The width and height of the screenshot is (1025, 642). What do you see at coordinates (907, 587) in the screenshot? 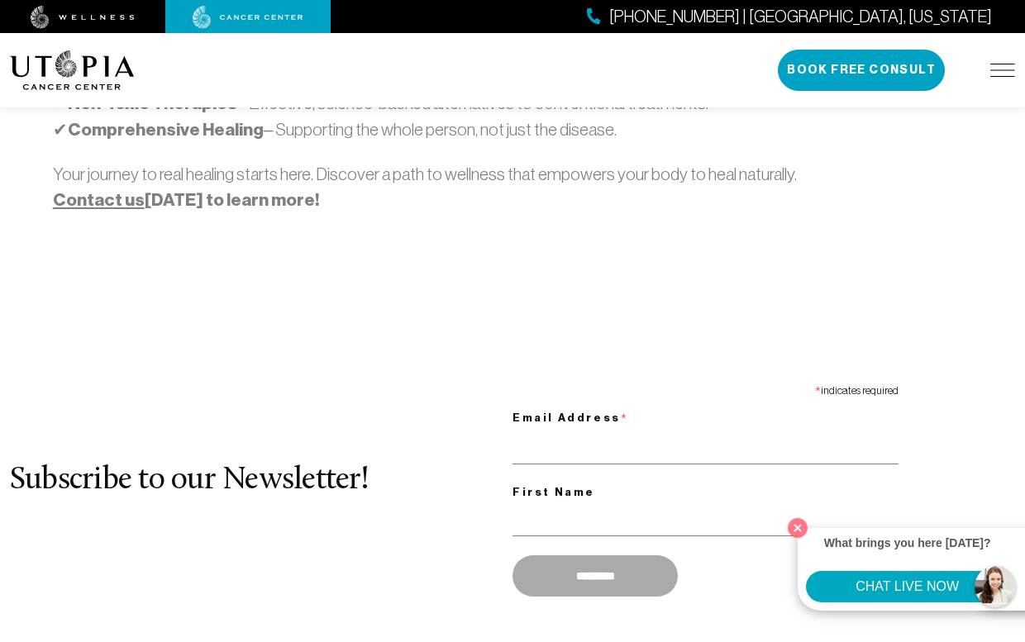
I see `button: CHAT LIVE NOW` at bounding box center [907, 587].